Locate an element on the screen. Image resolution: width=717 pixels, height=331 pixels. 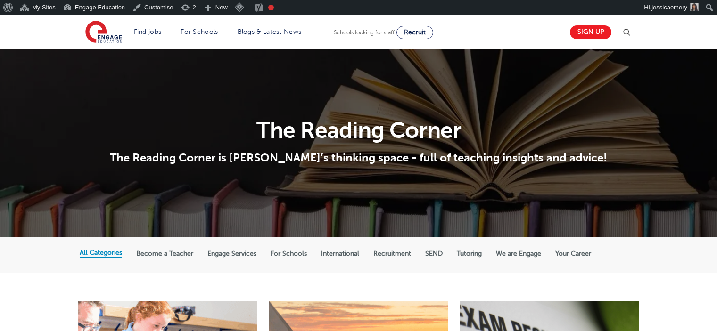
span: Schools looking for staff is located at coordinates (364, 33).